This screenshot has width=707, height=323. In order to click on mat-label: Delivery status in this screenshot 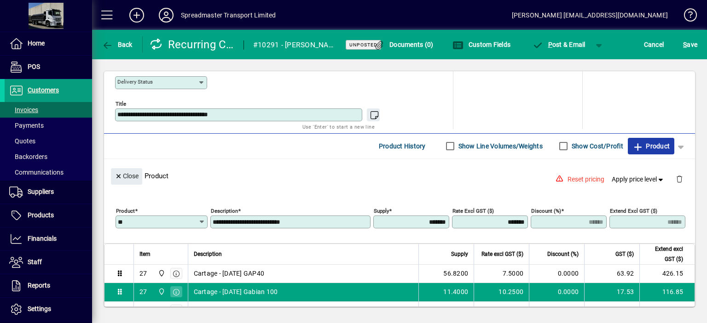, I will do `click(135, 82)`.